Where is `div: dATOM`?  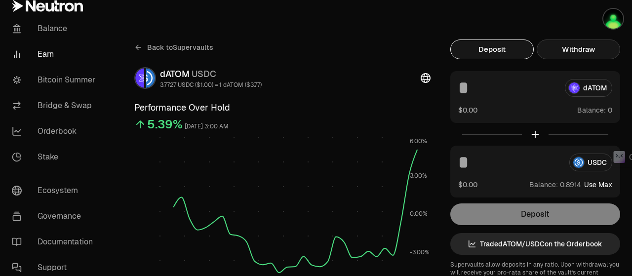 div: dATOM is located at coordinates (211, 74).